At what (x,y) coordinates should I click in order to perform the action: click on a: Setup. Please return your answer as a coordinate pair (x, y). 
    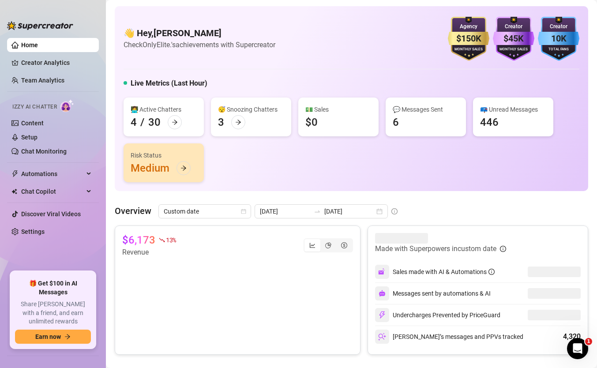
    Looking at the image, I should click on (29, 137).